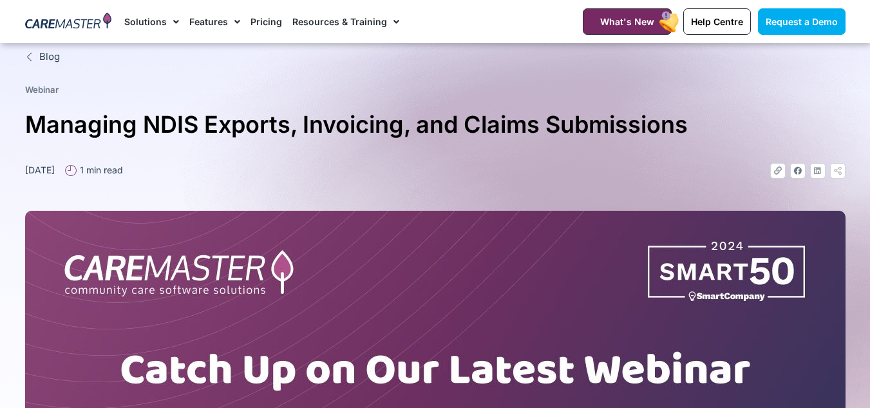 The height and width of the screenshot is (408, 870). I want to click on a: What's New, so click(627, 21).